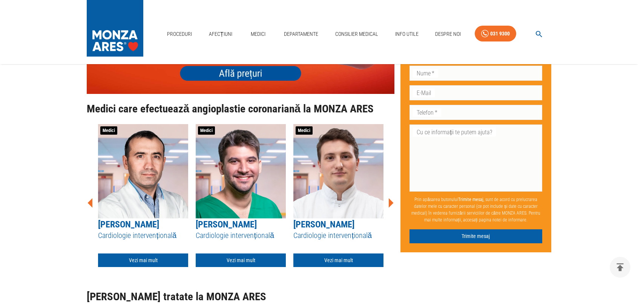 This screenshot has width=638, height=304. What do you see at coordinates (143, 171) in the screenshot?
I see `img: Dr. Pavel Platon` at bounding box center [143, 171].